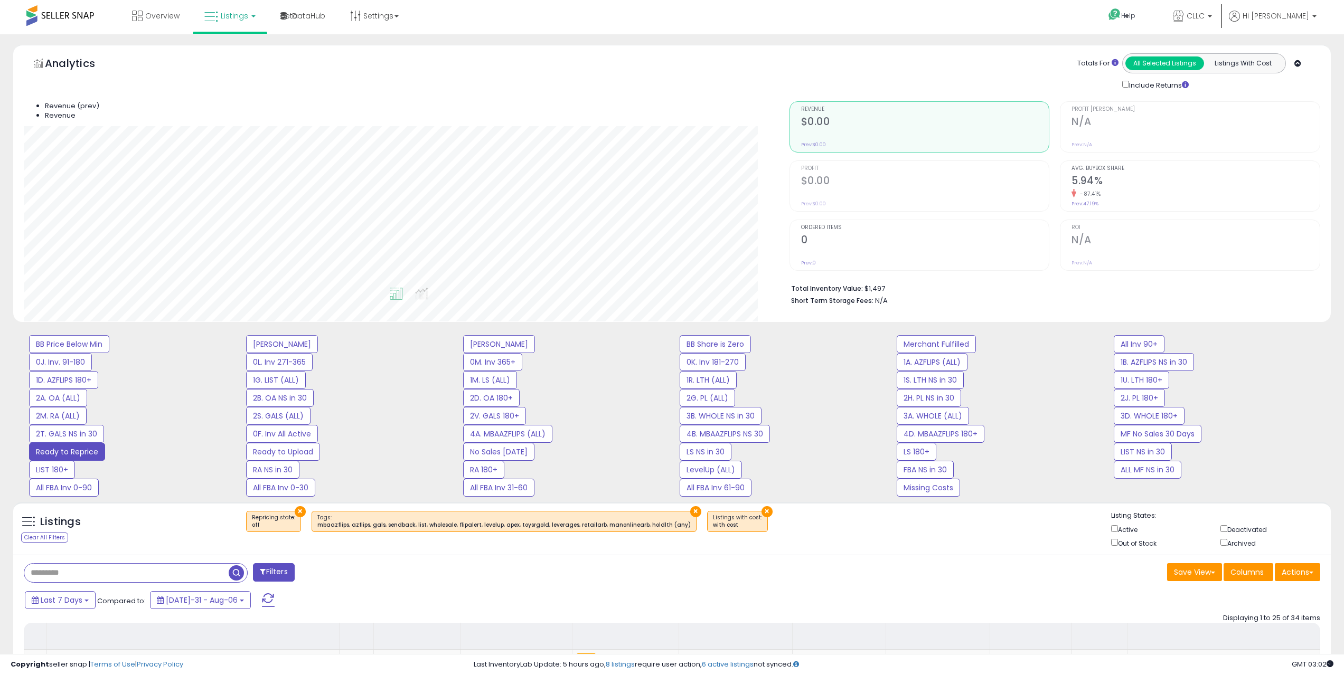 The height and width of the screenshot is (675, 1344). Describe the element at coordinates (1128, 15) in the screenshot. I see `span: Help` at that location.